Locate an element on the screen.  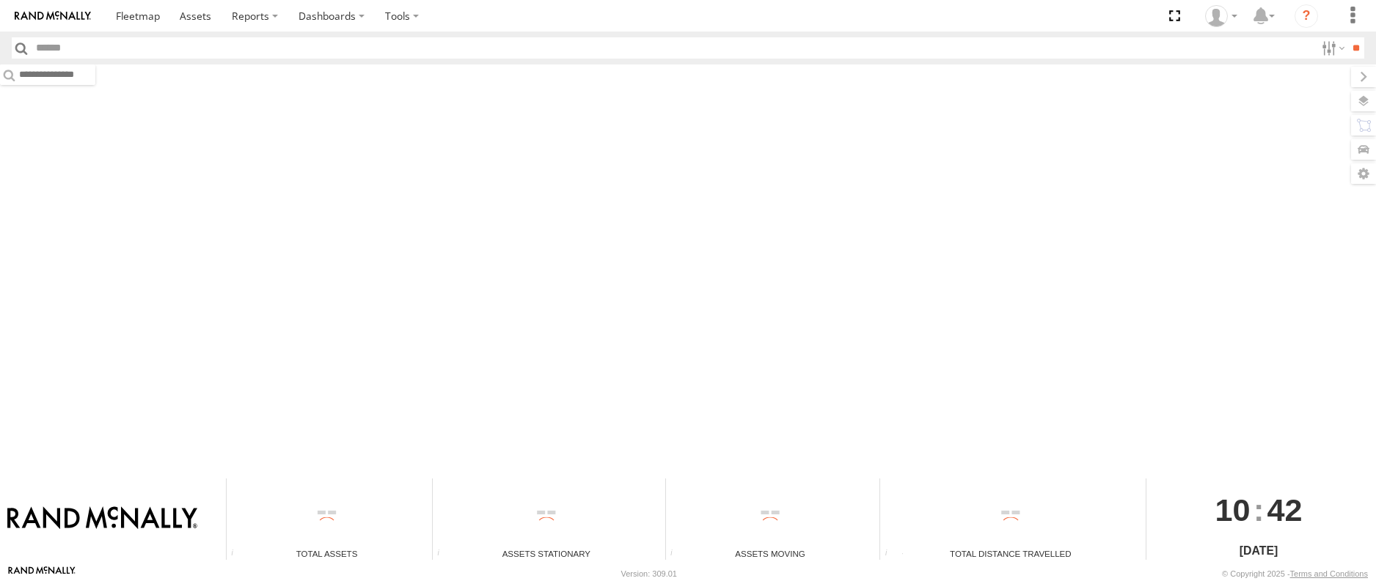
img: Rand McNally is located at coordinates (102, 519).